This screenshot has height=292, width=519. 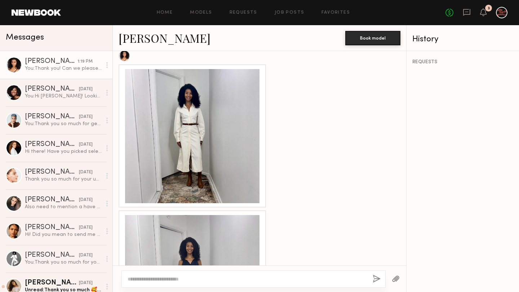 I want to click on a: Models, so click(x=201, y=13).